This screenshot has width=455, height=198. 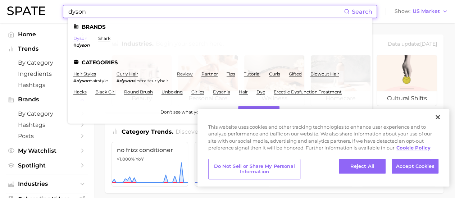 What do you see at coordinates (362, 12) in the screenshot?
I see `span: Search` at bounding box center [362, 12].